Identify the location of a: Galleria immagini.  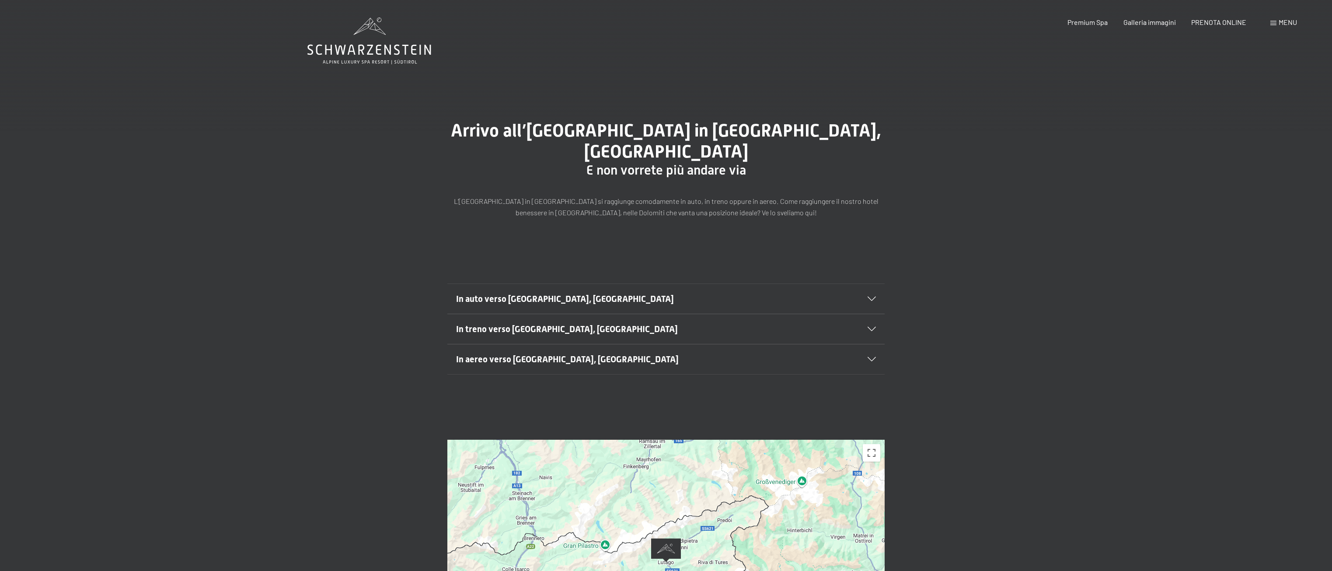
(1150, 22).